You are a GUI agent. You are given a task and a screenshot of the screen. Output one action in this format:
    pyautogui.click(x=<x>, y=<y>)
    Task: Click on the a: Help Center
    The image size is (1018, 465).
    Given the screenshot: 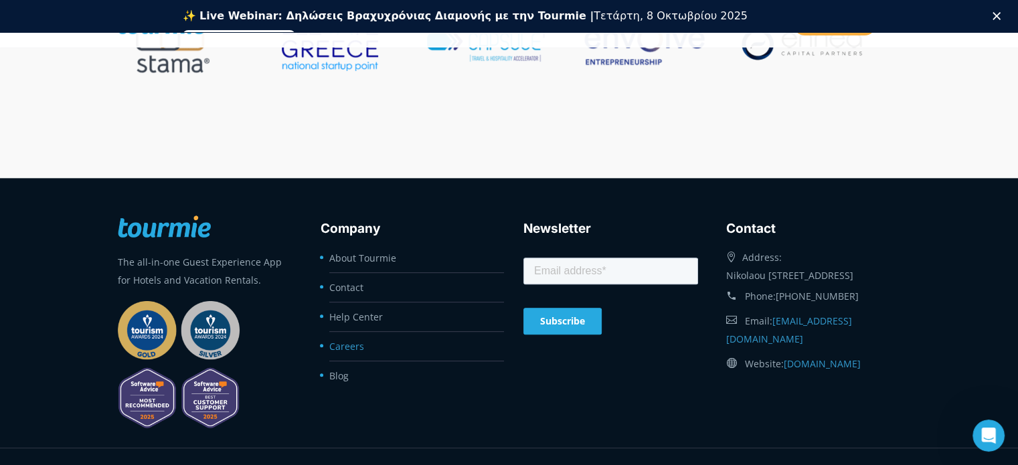 What is the action you would take?
    pyautogui.click(x=356, y=317)
    